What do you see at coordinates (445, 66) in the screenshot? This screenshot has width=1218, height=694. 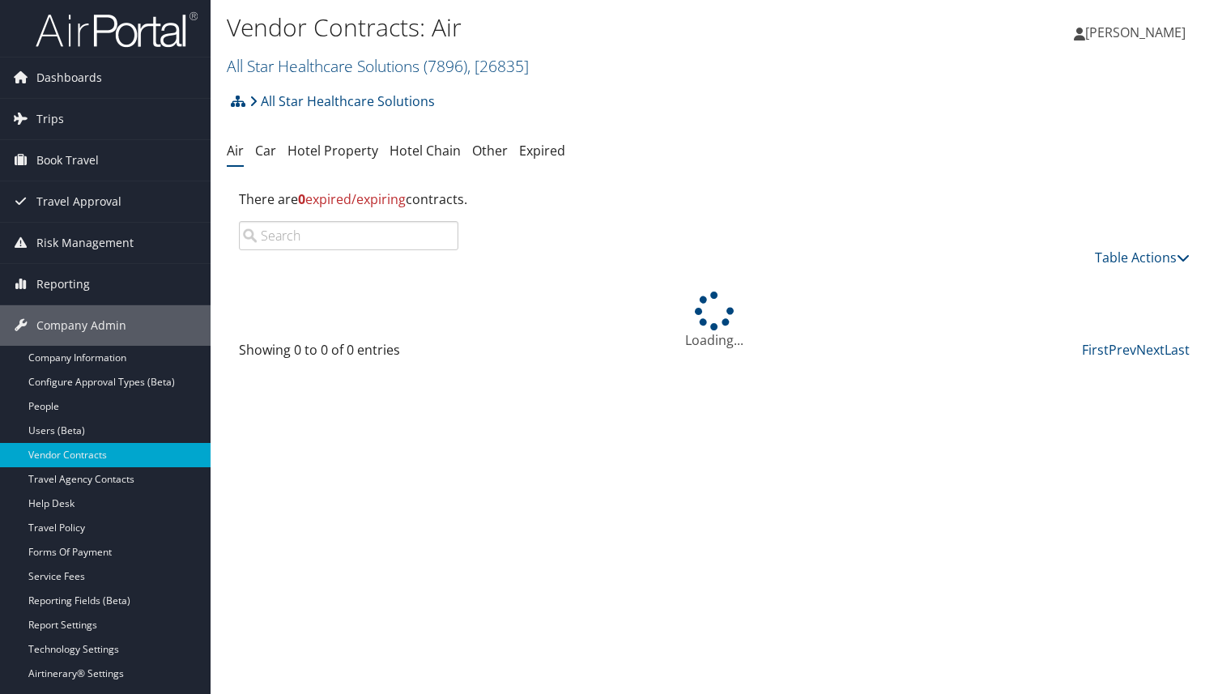 I see `span: ( 7896 )` at bounding box center [445, 66].